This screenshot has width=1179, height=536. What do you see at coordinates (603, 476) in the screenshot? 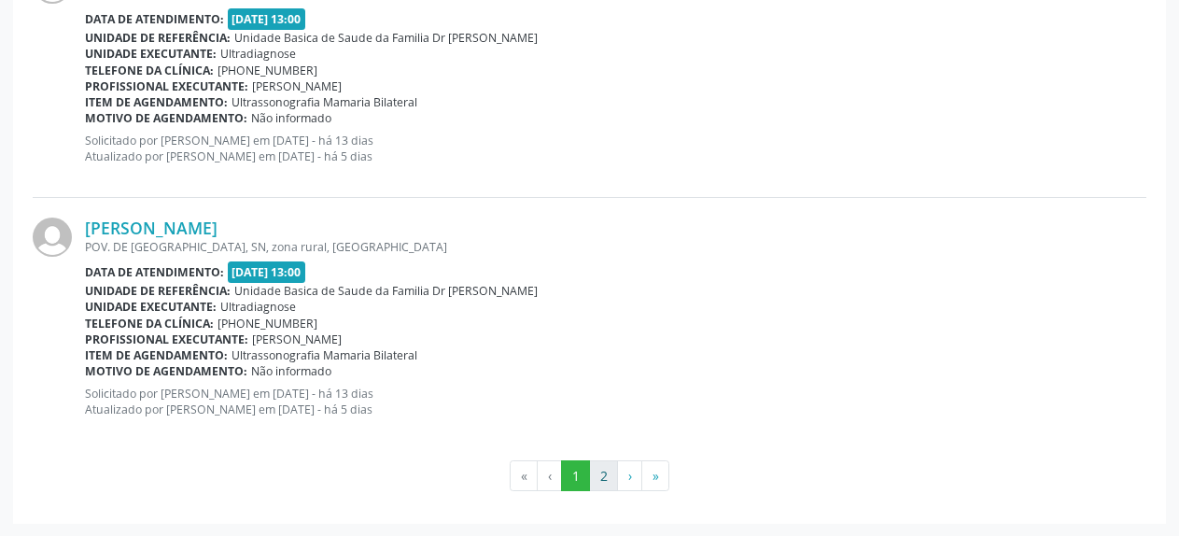
I see `button: Go to page 2` at bounding box center [603, 476].